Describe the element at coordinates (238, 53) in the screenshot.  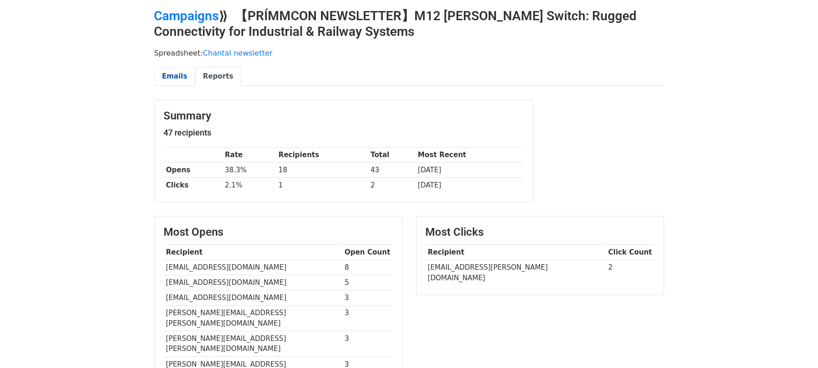
I see `a: Chantal newsletter` at that location.